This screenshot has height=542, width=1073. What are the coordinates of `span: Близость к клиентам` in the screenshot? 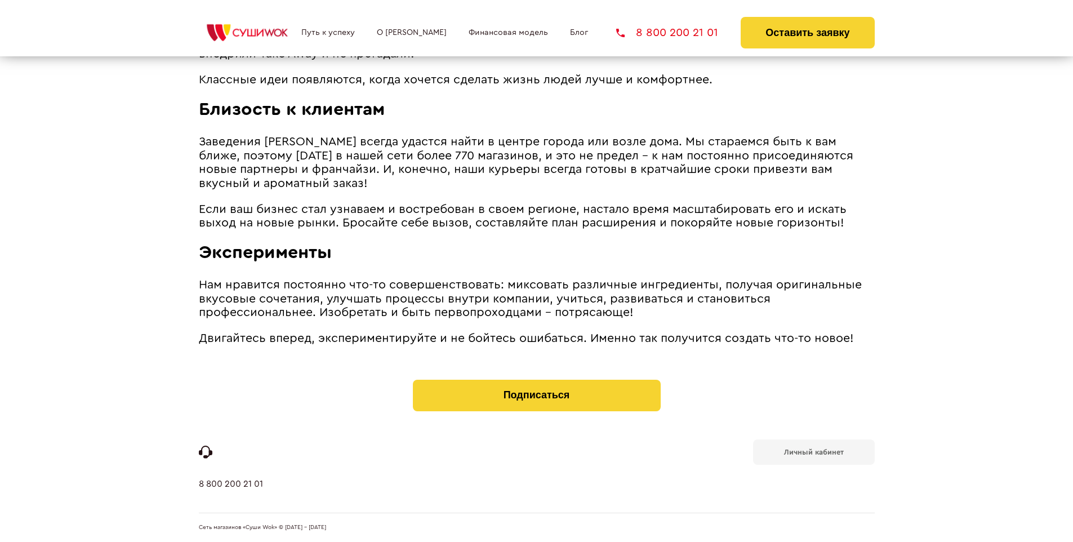 It's located at (292, 109).